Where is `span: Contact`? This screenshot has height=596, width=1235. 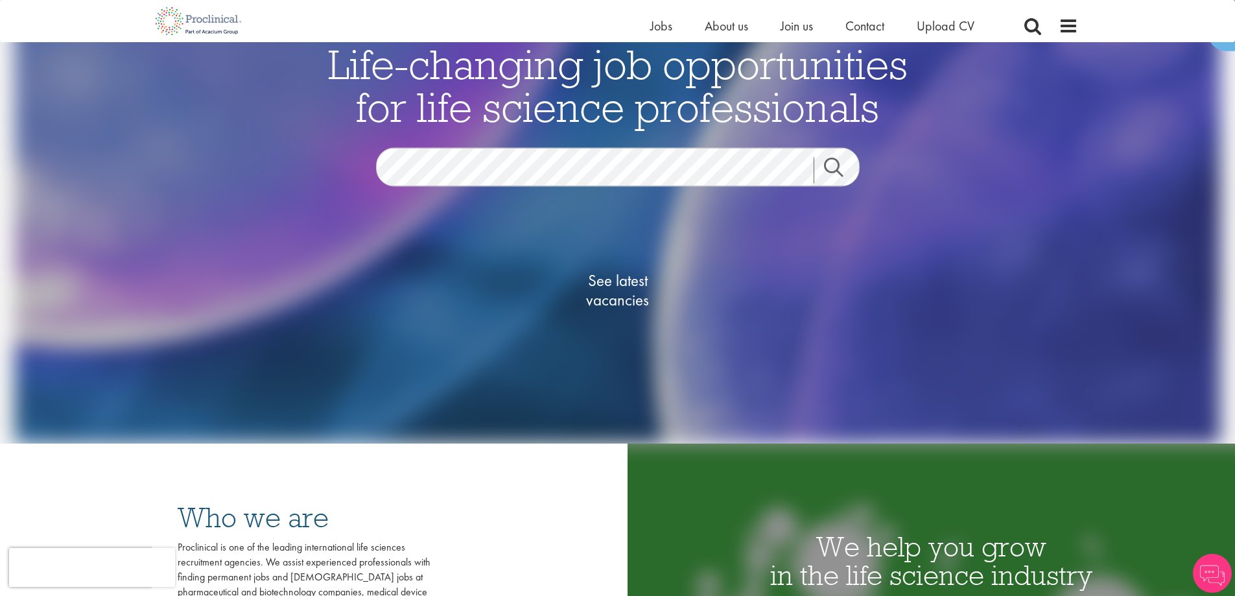 span: Contact is located at coordinates (865, 26).